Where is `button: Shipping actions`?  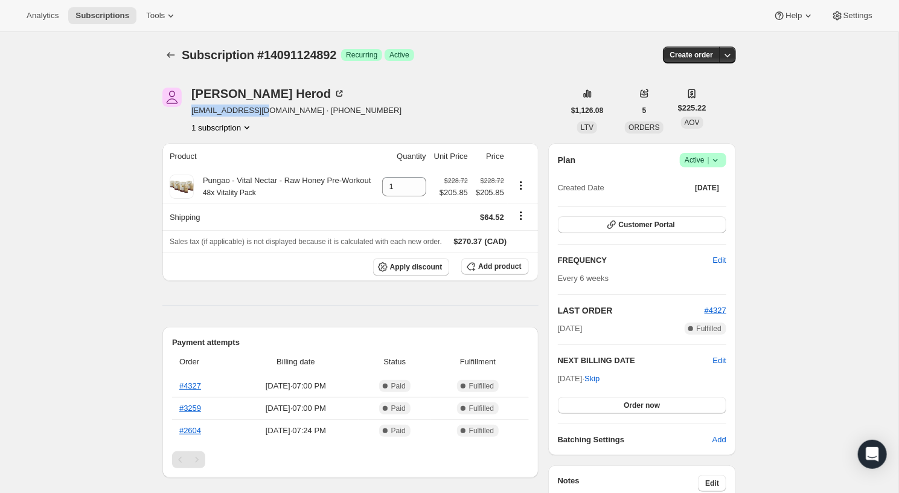
button: Shipping actions is located at coordinates (521, 215).